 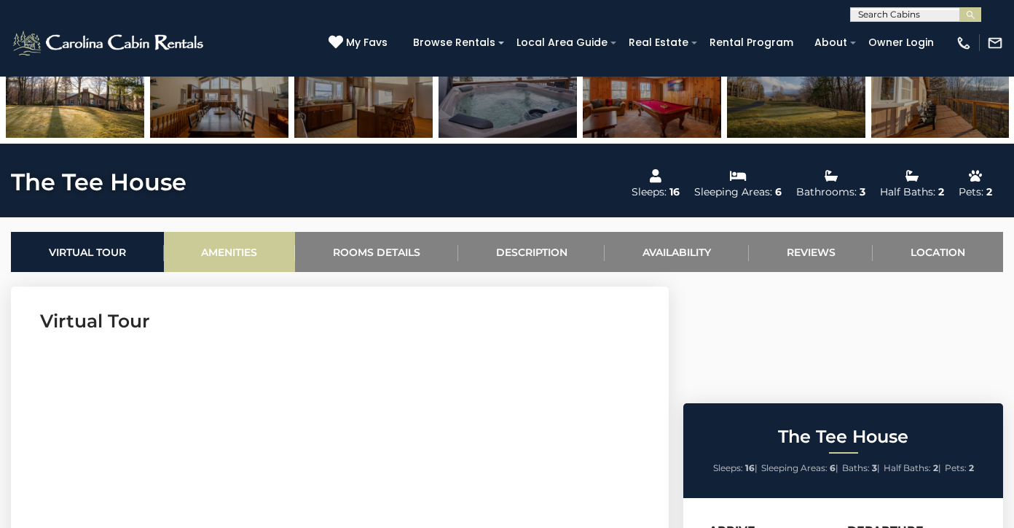 I want to click on img: White-1-2.png, so click(x=109, y=43).